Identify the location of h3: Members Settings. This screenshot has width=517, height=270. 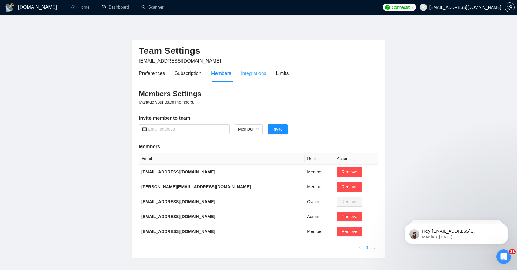
(259, 94).